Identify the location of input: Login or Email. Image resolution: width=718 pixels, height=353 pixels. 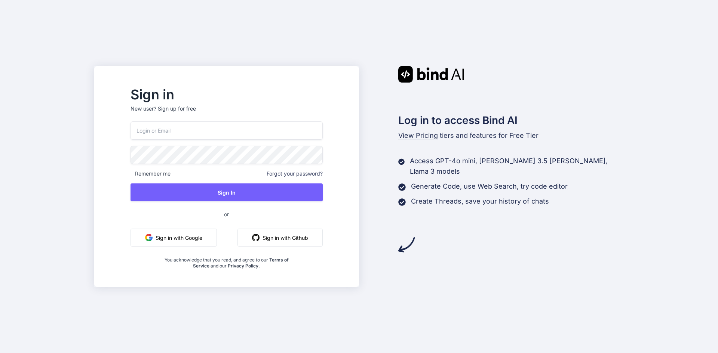
(226, 130).